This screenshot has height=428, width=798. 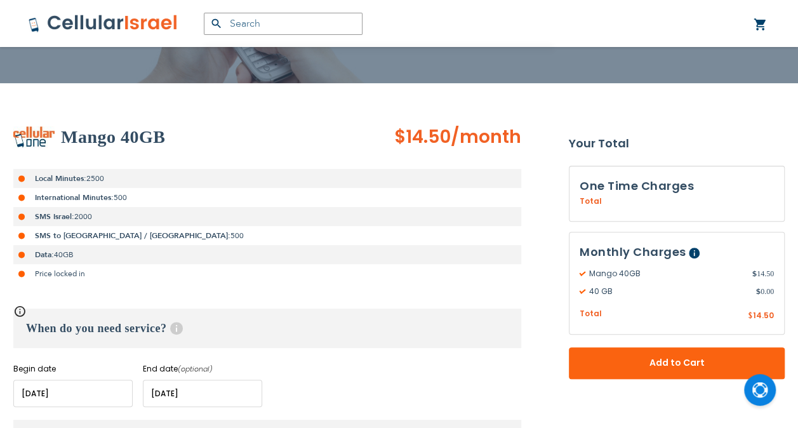 I want to click on label: Begin date, so click(x=73, y=369).